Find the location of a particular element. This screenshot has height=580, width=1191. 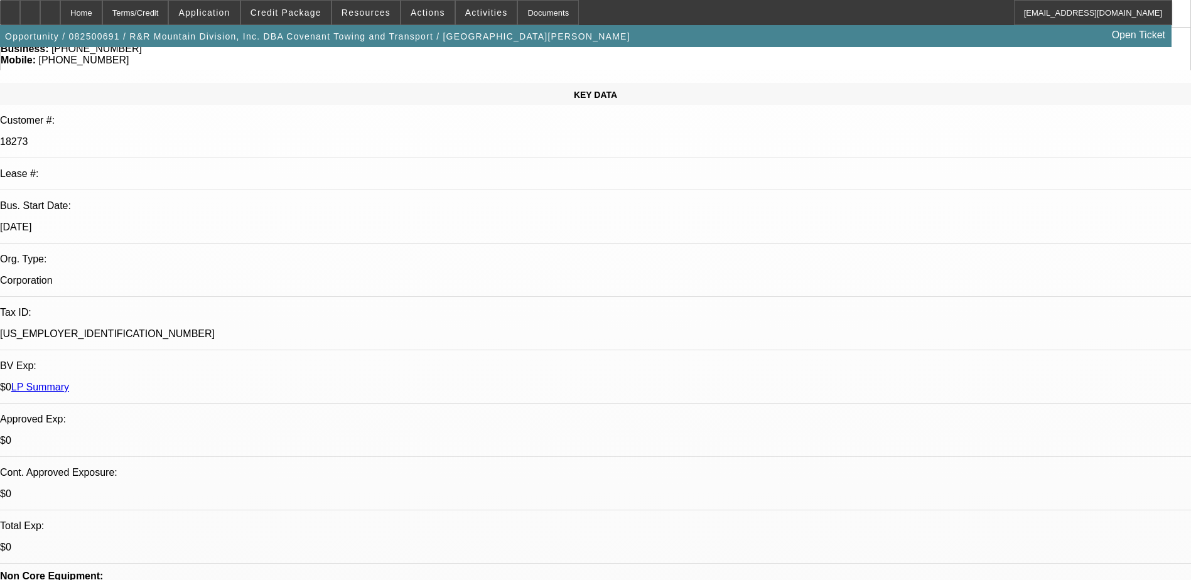

span: Actions is located at coordinates (428, 13).